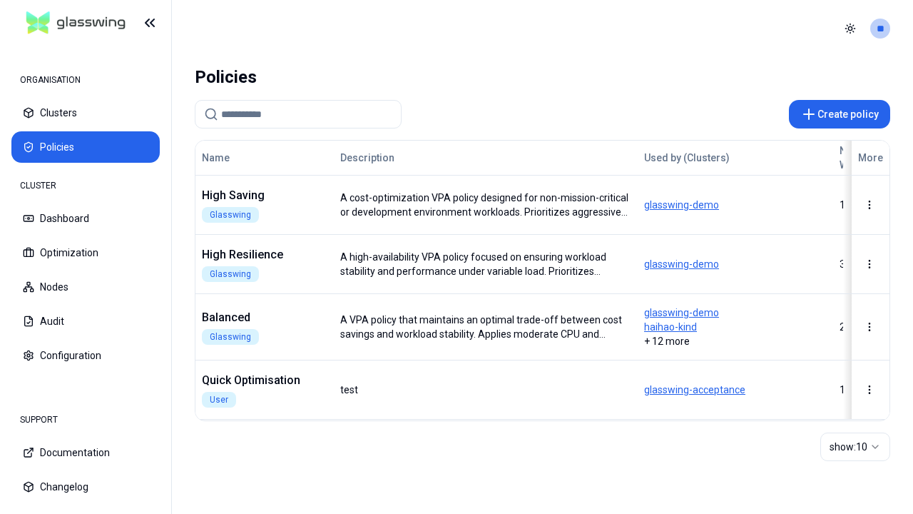  Describe the element at coordinates (216, 158) in the screenshot. I see `button: Name` at that location.